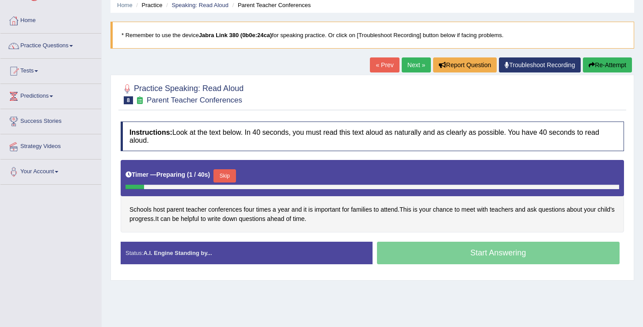  Describe the element at coordinates (151, 132) in the screenshot. I see `b: Instructions:` at that location.